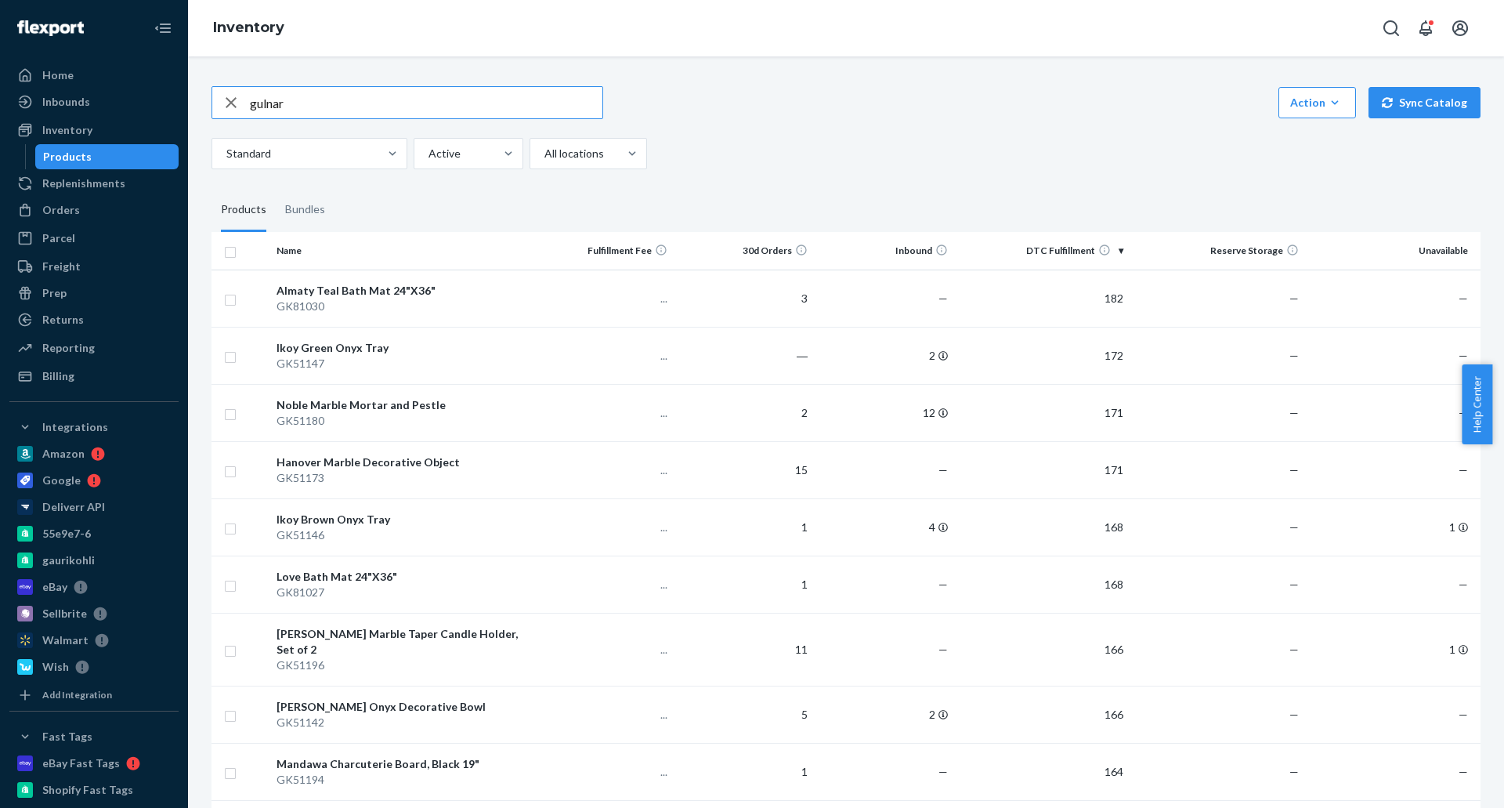 This screenshot has width=1504, height=808. What do you see at coordinates (1391, 28) in the screenshot?
I see `button: Open Search Box` at bounding box center [1391, 28].